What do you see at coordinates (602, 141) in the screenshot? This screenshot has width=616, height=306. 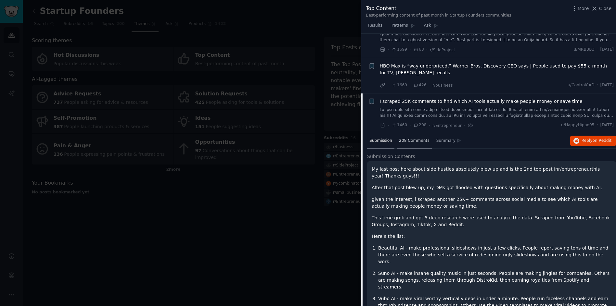 I see `span: on Reddit` at bounding box center [602, 141].